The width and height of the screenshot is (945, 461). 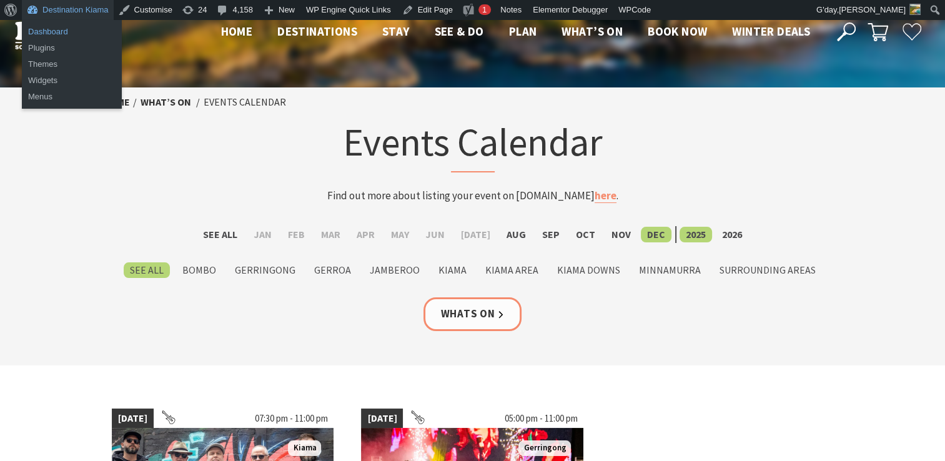 I want to click on label: Surrounding Areas, so click(x=768, y=270).